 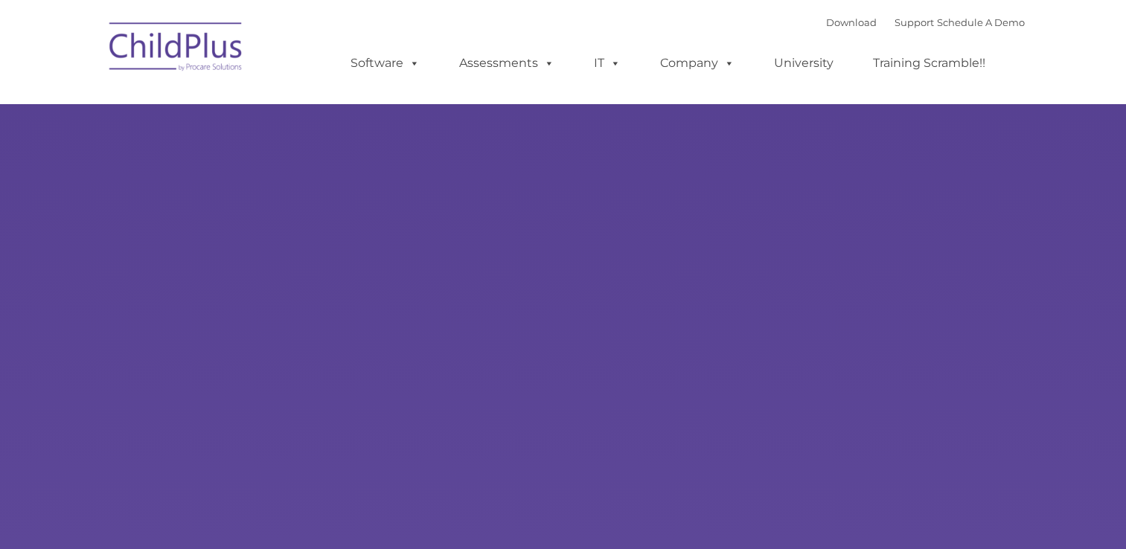 What do you see at coordinates (176, 49) in the screenshot?
I see `img: ChildPlus by Procare Solutions` at bounding box center [176, 49].